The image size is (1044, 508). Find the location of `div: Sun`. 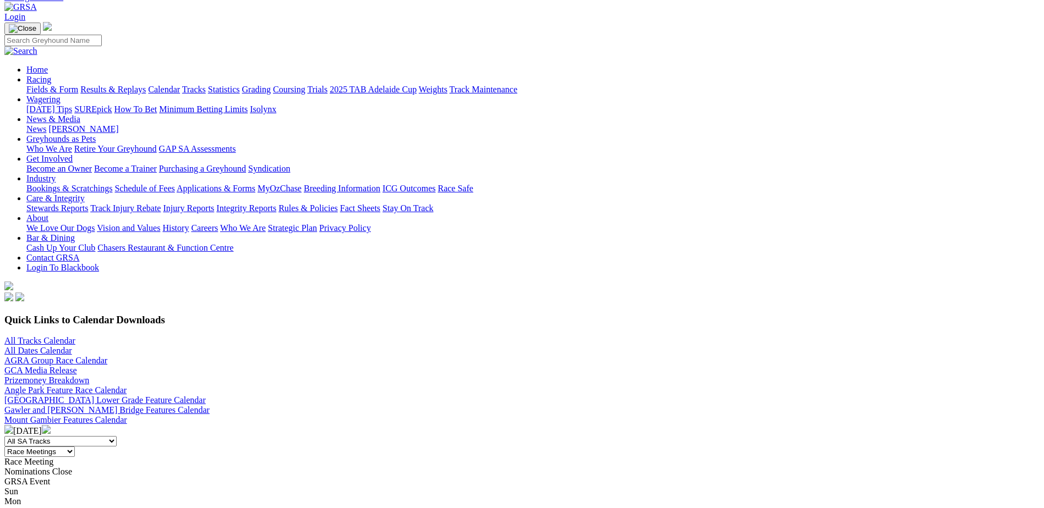

div: Sun is located at coordinates (522, 492).